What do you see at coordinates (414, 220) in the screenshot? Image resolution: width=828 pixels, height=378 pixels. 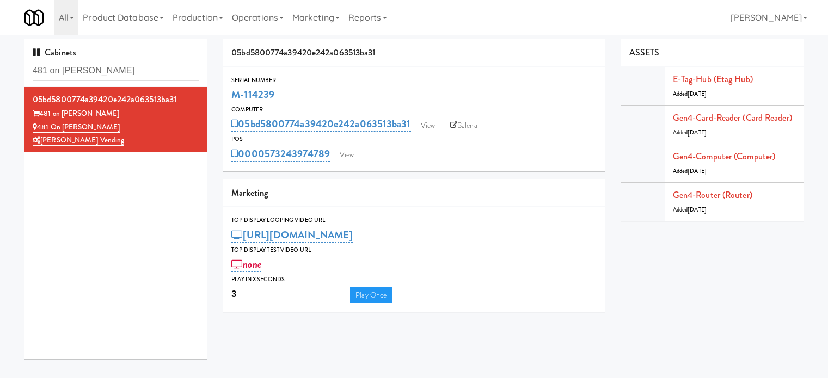 I see `div: Top Display Looping Video Url` at bounding box center [414, 220].